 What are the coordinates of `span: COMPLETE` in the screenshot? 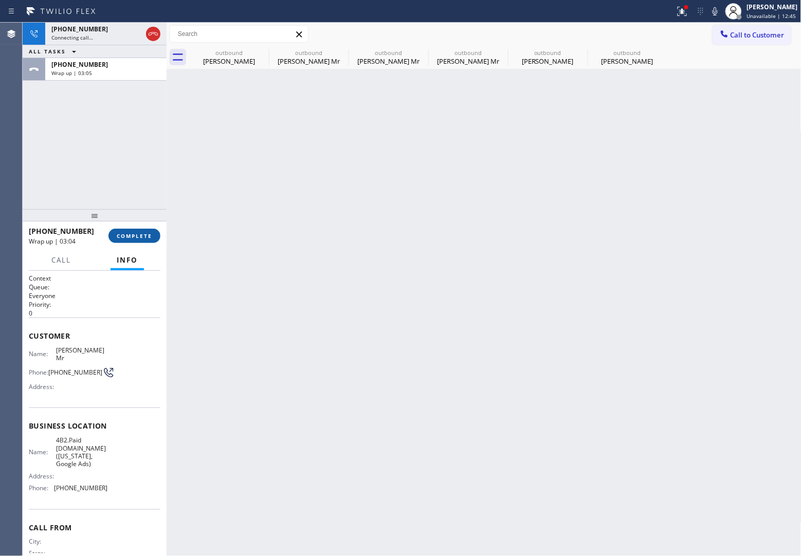 It's located at (134, 236).